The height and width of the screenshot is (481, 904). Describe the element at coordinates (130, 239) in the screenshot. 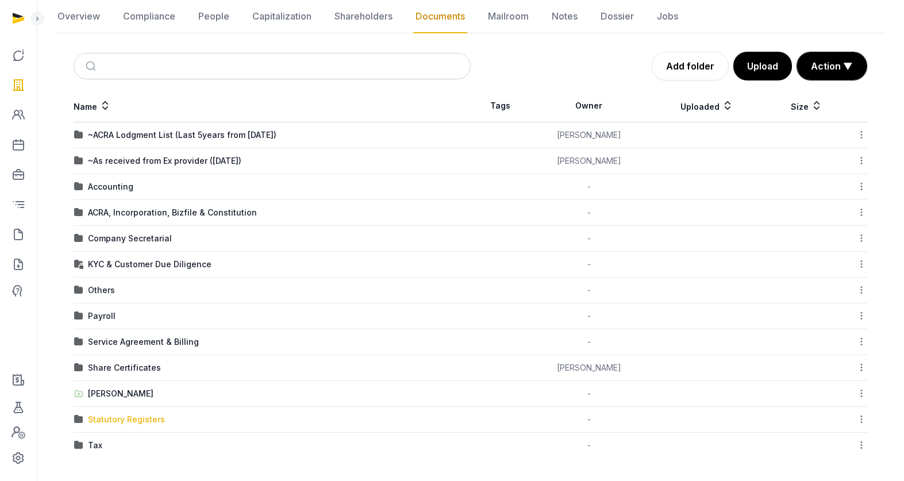

I see `div: Company Secretarial` at that location.